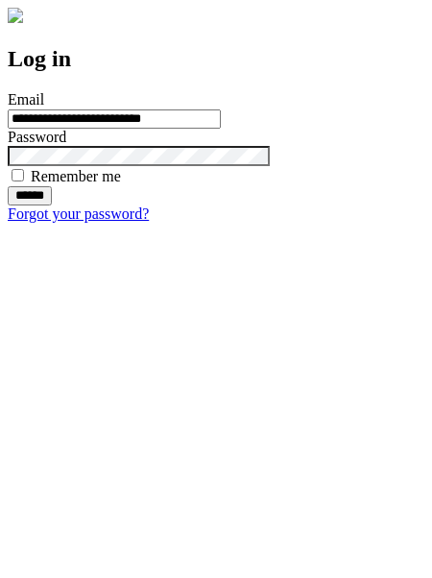 The height and width of the screenshot is (578, 432). Describe the element at coordinates (26, 99) in the screenshot. I see `label: Email` at that location.